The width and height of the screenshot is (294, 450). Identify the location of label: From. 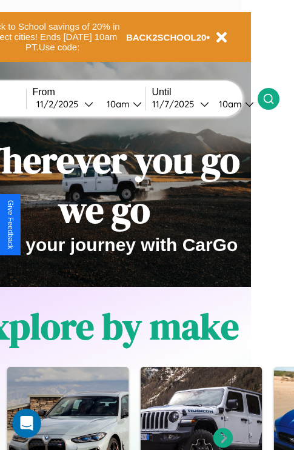
(89, 92).